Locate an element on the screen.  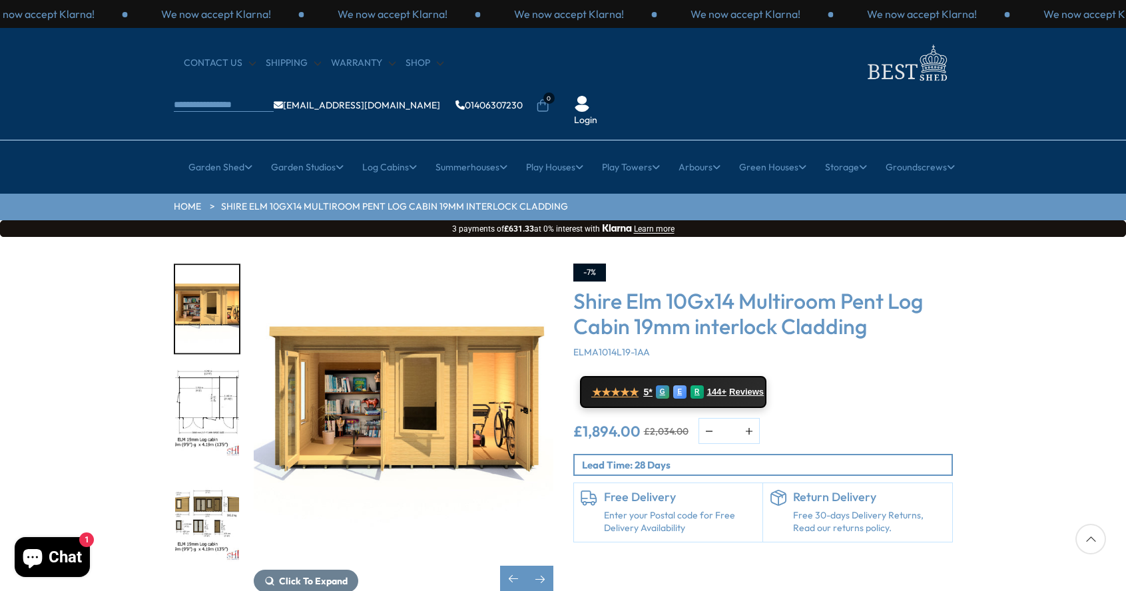
ins: £1,894.00 is located at coordinates (607, 432).